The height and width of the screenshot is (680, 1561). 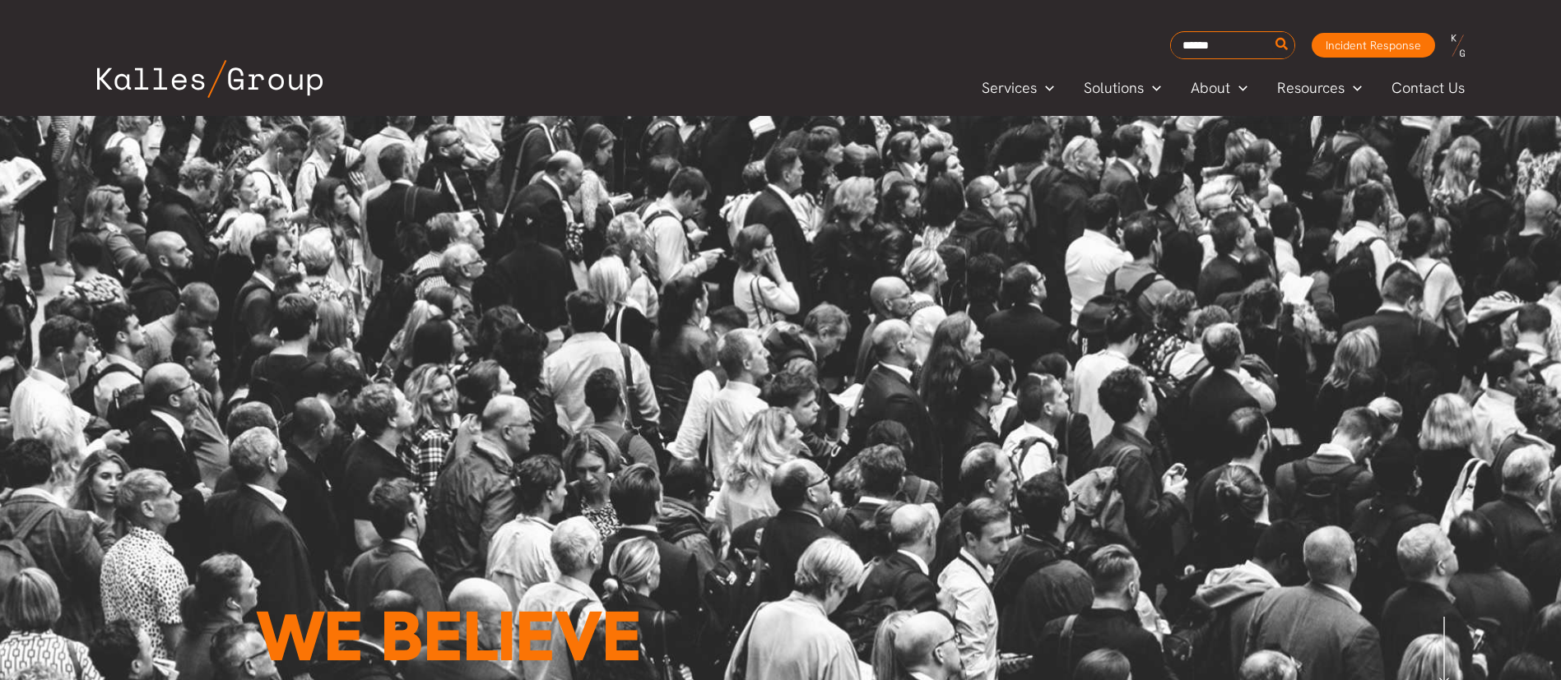 What do you see at coordinates (1427, 88) in the screenshot?
I see `span: Contact Us` at bounding box center [1427, 88].